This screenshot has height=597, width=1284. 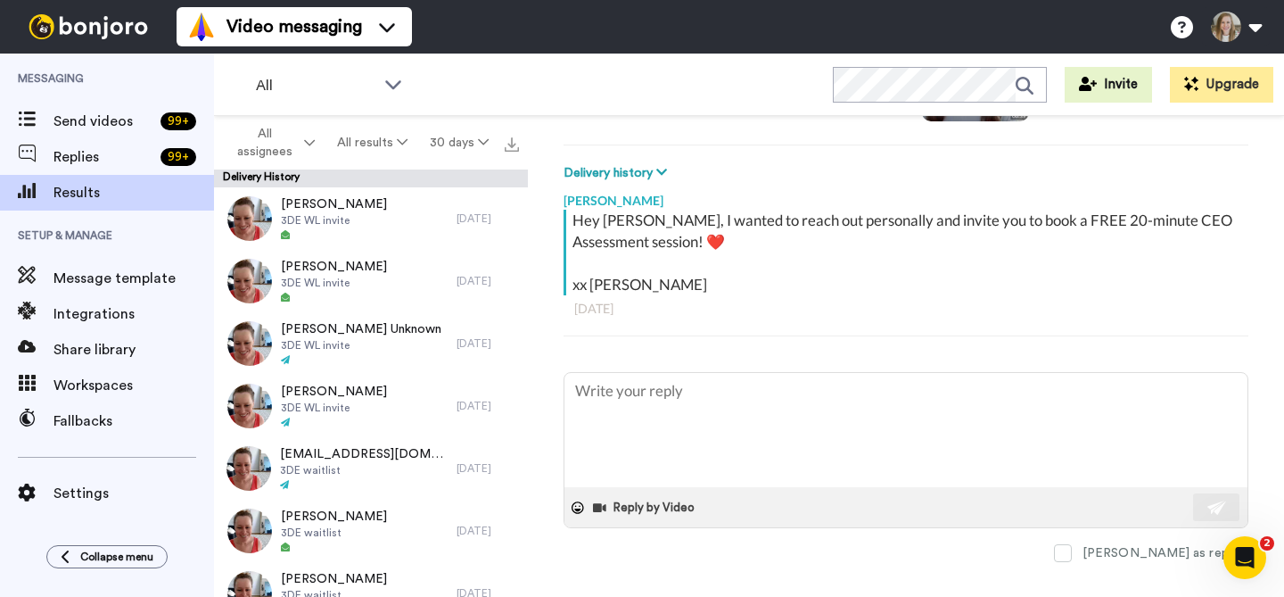 What do you see at coordinates (272, 143) in the screenshot?
I see `button: All assignees` at bounding box center [272, 143].